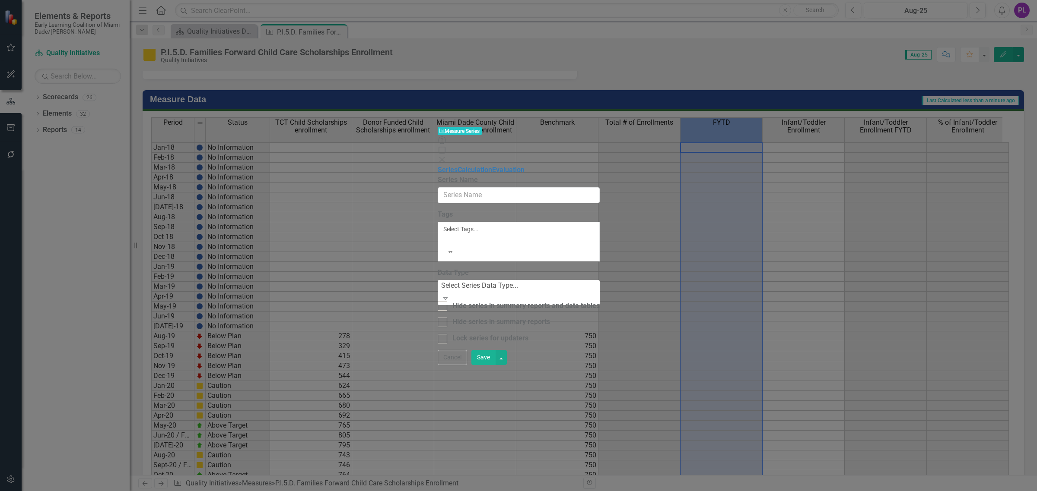 This screenshot has width=1037, height=491. I want to click on a: Series, so click(447, 170).